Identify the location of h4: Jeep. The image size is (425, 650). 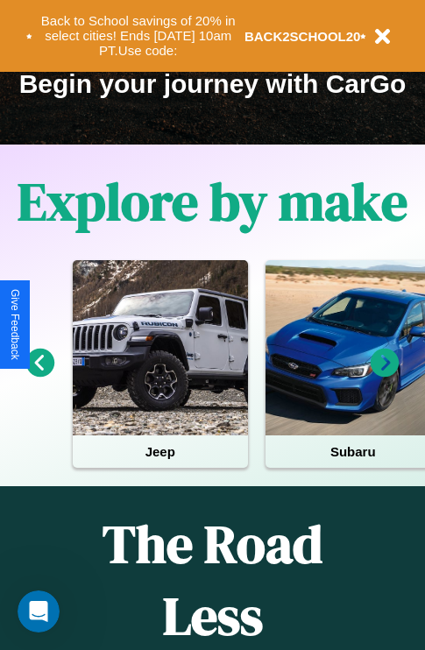
(160, 451).